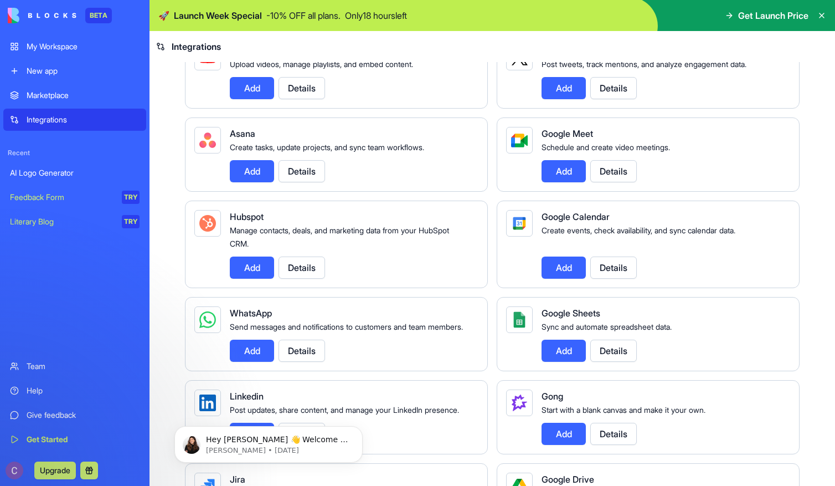 The image size is (835, 486). I want to click on span: Create events, check availability, and sync calendar data., so click(638, 230).